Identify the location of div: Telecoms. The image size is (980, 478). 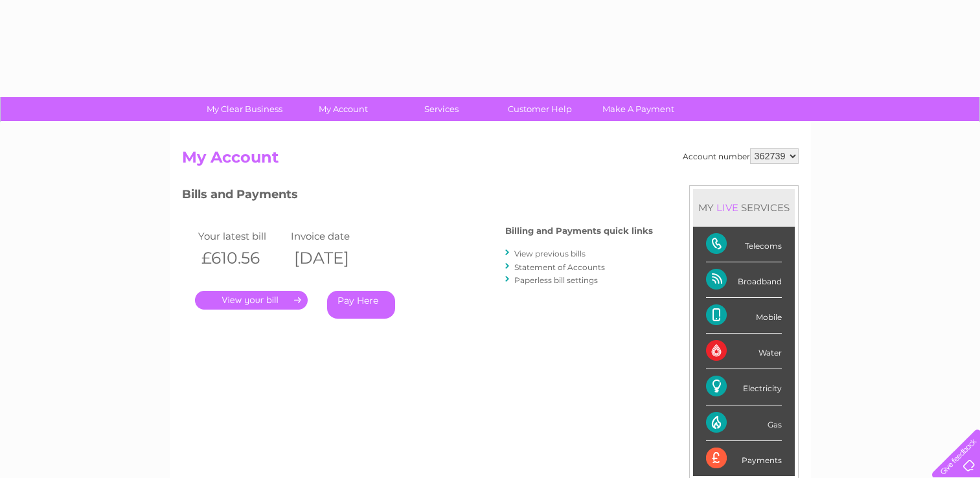
(744, 244).